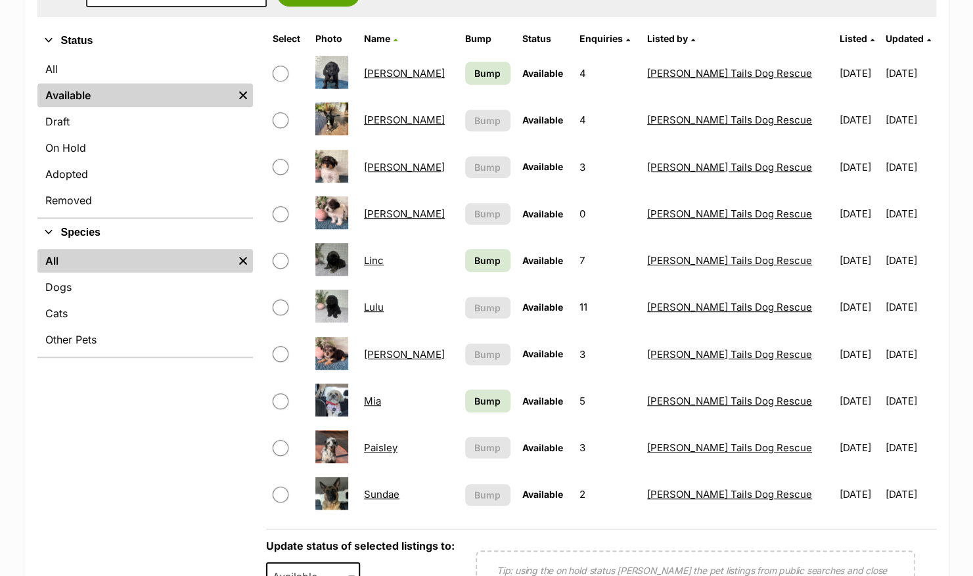 This screenshot has width=973, height=576. I want to click on th: Select, so click(288, 39).